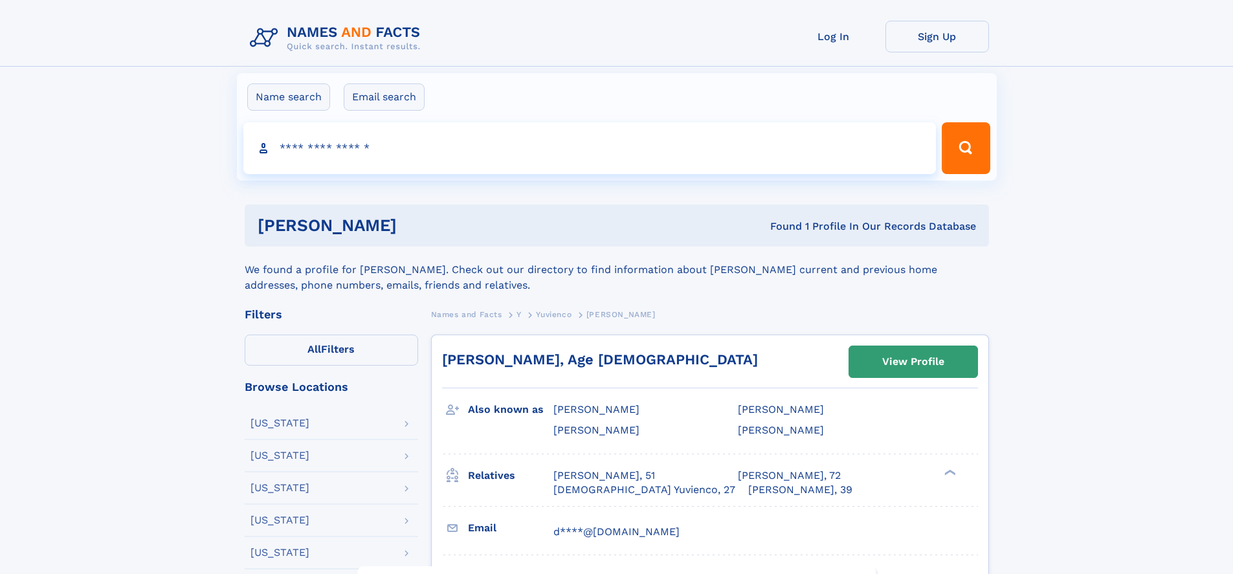  I want to click on div: Filters, so click(331, 315).